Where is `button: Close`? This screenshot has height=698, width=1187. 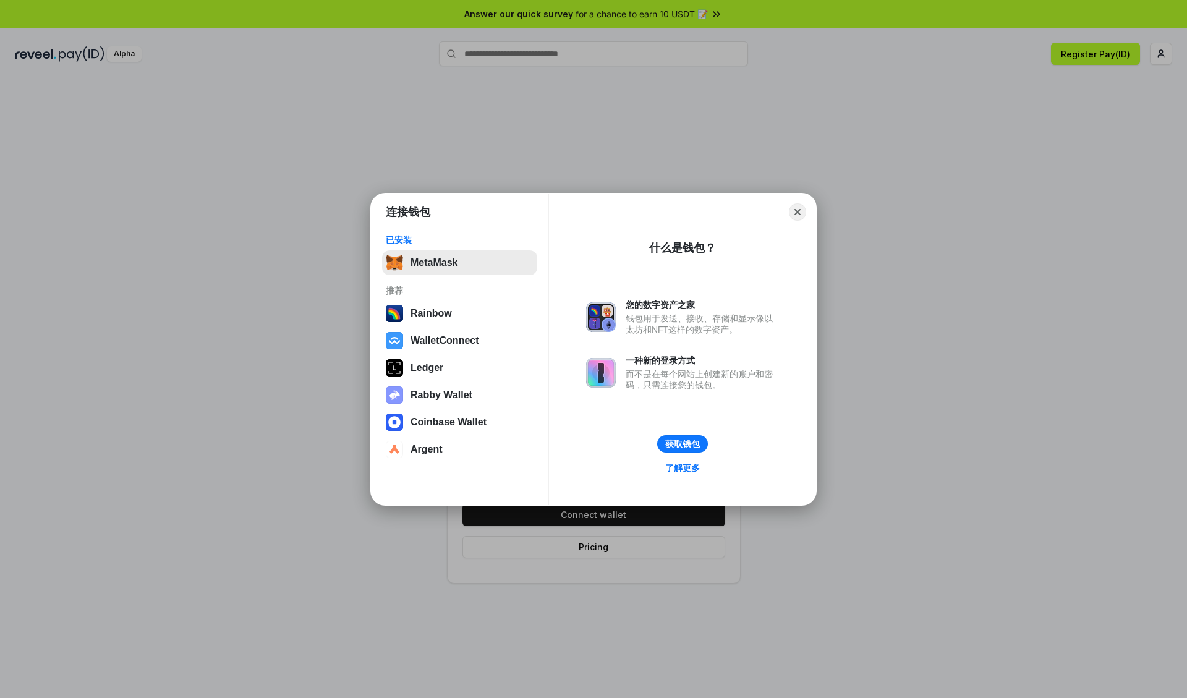 button: Close is located at coordinates (798, 212).